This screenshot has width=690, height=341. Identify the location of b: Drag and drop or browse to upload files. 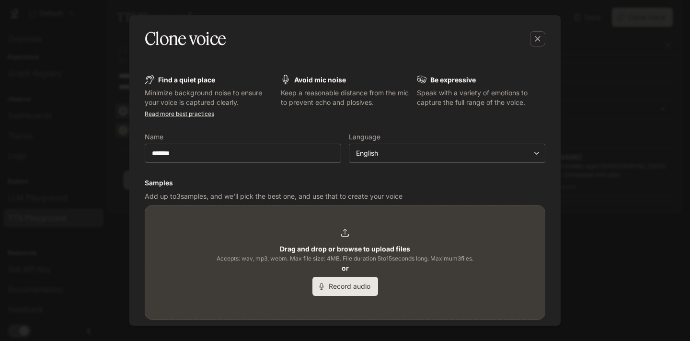
(345, 249).